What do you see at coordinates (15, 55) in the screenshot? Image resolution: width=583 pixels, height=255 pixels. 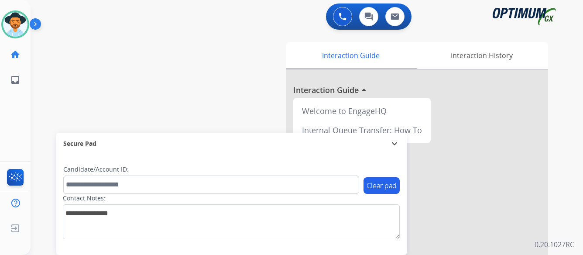 I see `mat-icon: home` at bounding box center [15, 55].